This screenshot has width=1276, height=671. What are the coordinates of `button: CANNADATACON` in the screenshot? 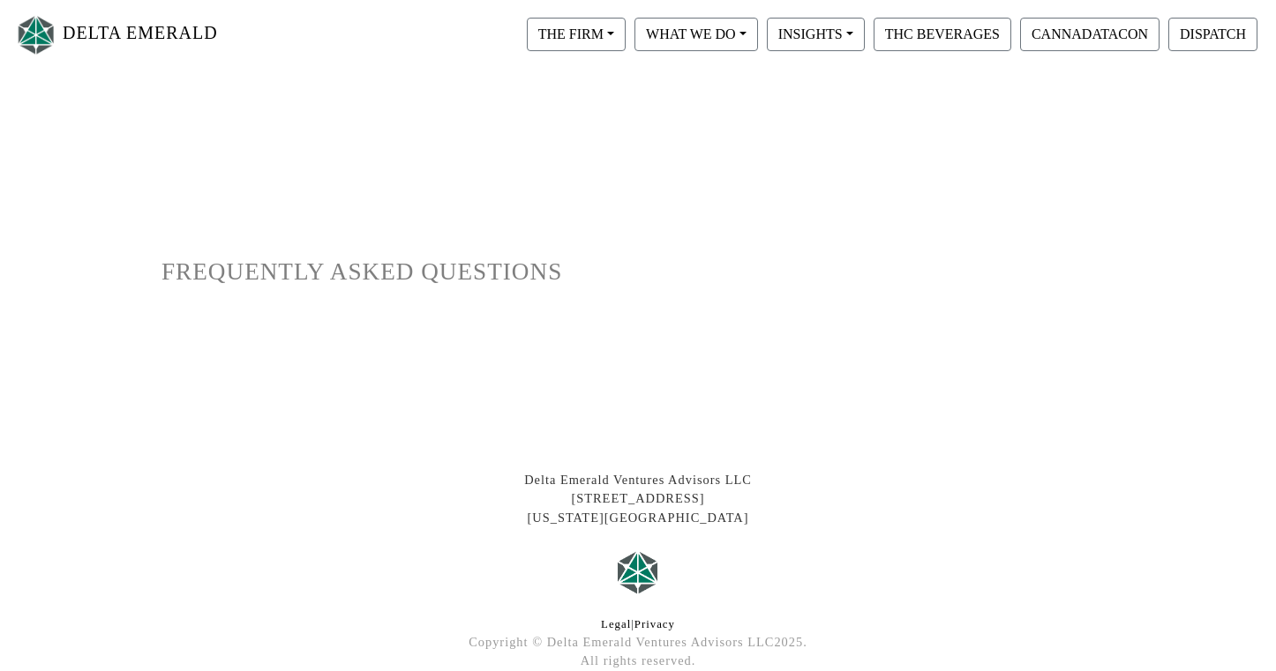 It's located at (1089, 34).